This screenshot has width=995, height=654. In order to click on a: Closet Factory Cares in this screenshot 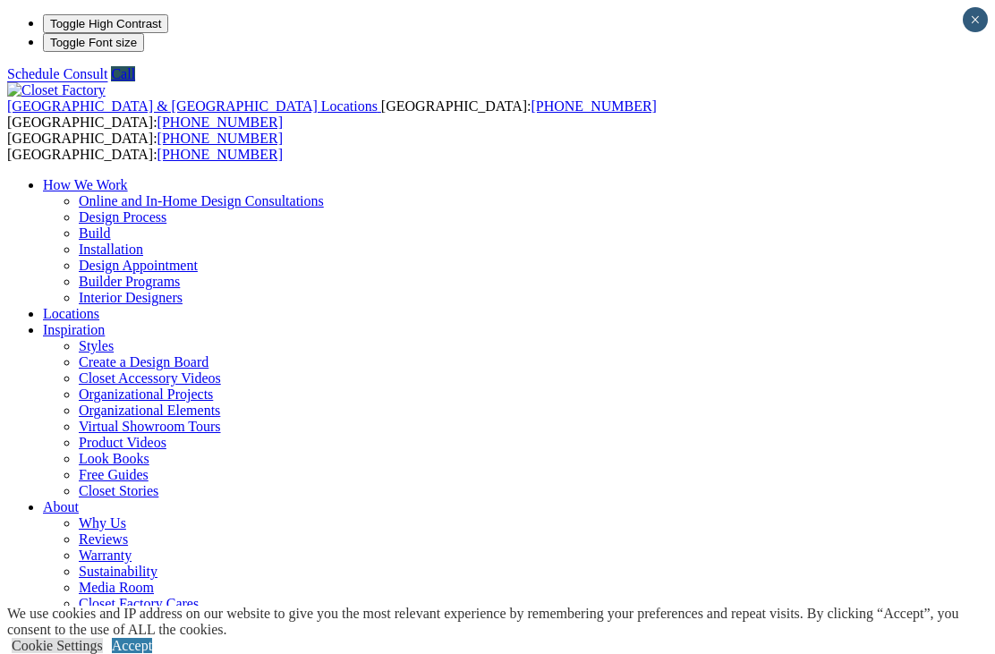, I will do `click(139, 603)`.